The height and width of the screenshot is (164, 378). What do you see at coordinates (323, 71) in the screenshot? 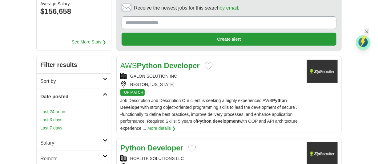
I see `img: Company logo` at bounding box center [323, 71].